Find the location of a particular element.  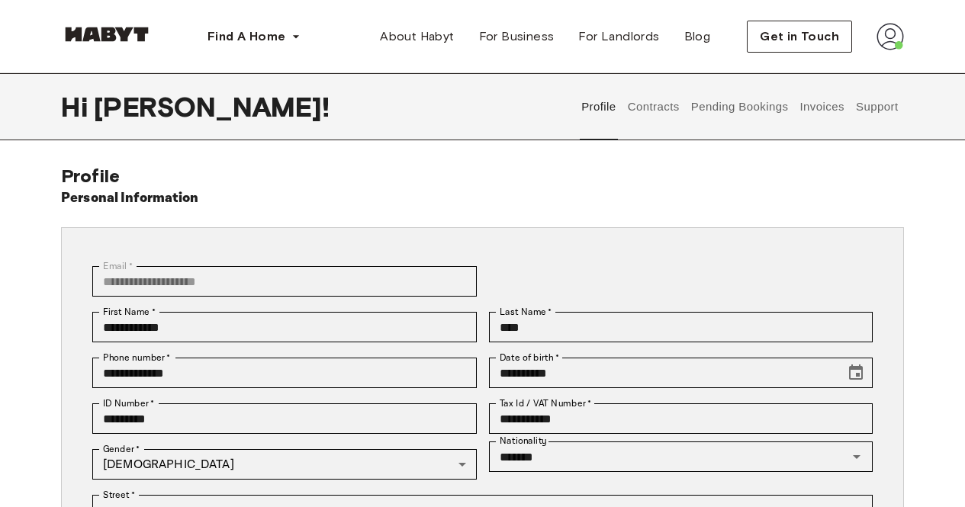

div: You can't change your email address at the moment. Please reach out to customer support in case y... is located at coordinates (284, 281).